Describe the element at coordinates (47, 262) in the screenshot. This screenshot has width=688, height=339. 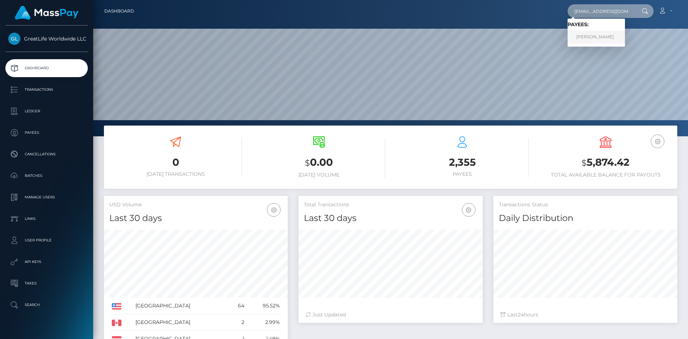
I see `p: API Keys` at that location.